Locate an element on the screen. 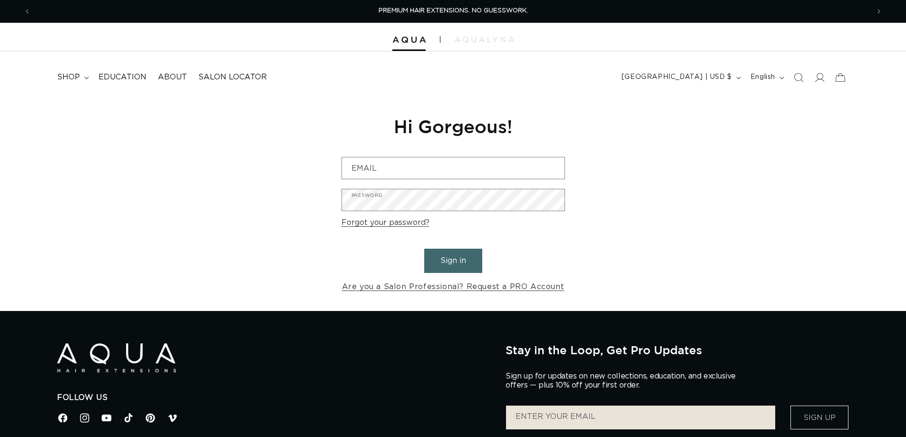  span: PREMIUM HAIR EXTENSIONS. NO GUESSWORK. is located at coordinates (453, 10).